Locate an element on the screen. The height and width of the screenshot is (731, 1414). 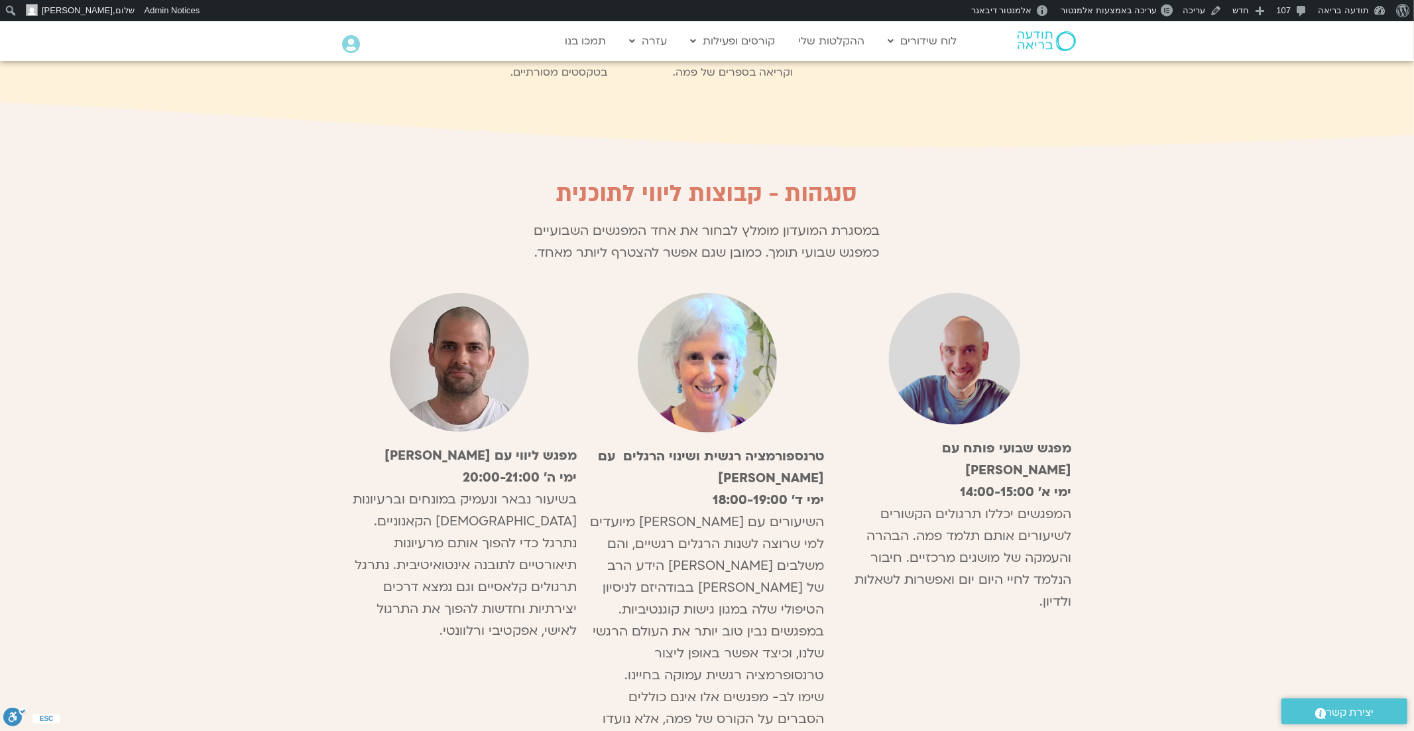
a: עזרה is located at coordinates (648, 41).